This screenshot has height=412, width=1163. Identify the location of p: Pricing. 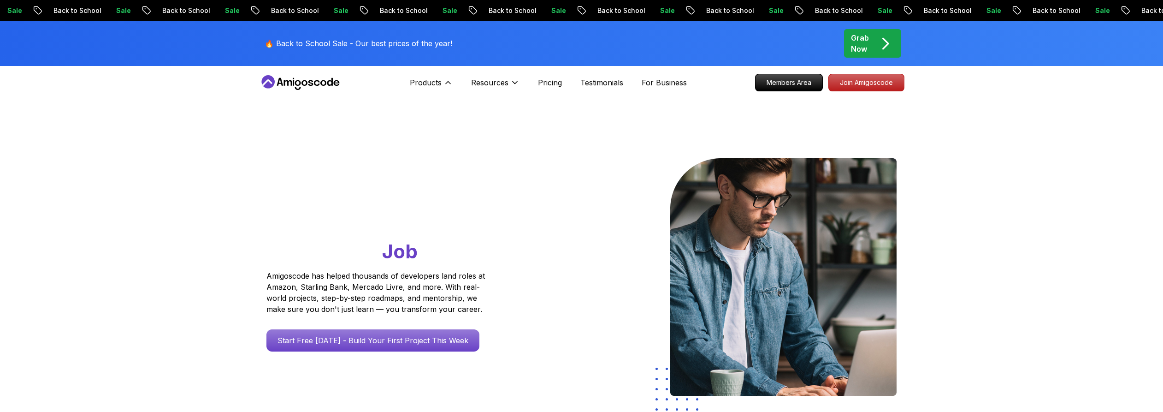
(550, 83).